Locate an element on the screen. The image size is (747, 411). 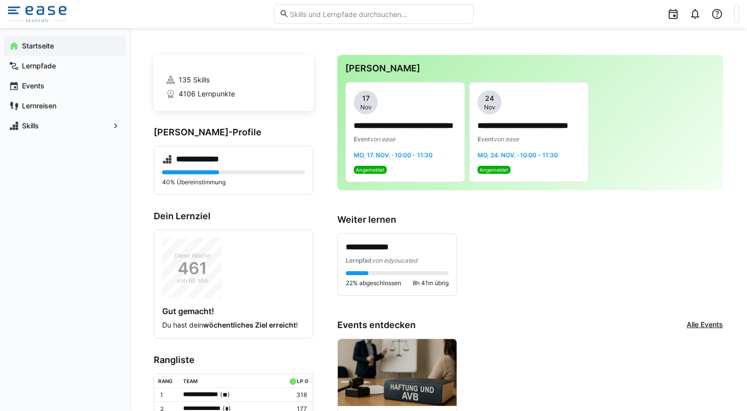
h3: Rangliste is located at coordinates (234, 360).